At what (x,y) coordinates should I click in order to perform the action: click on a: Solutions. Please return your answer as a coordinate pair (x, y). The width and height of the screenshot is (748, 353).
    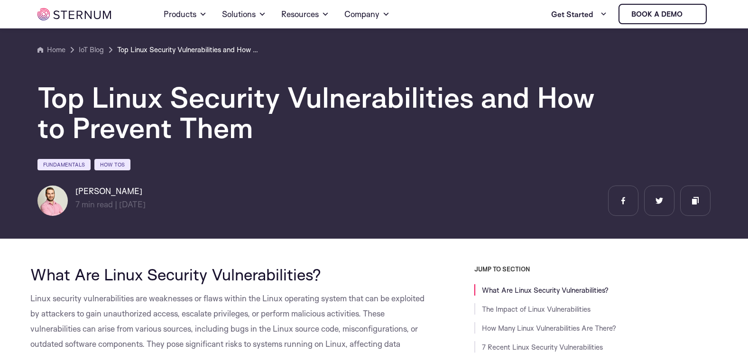
    Looking at the image, I should click on (244, 14).